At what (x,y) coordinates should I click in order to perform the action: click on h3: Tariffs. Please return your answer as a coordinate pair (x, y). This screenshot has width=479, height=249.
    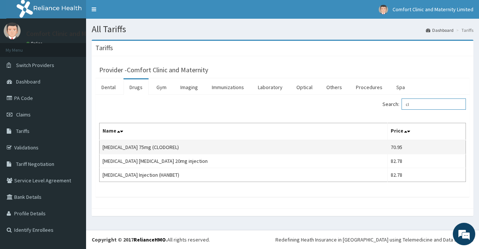
    Looking at the image, I should click on (104, 48).